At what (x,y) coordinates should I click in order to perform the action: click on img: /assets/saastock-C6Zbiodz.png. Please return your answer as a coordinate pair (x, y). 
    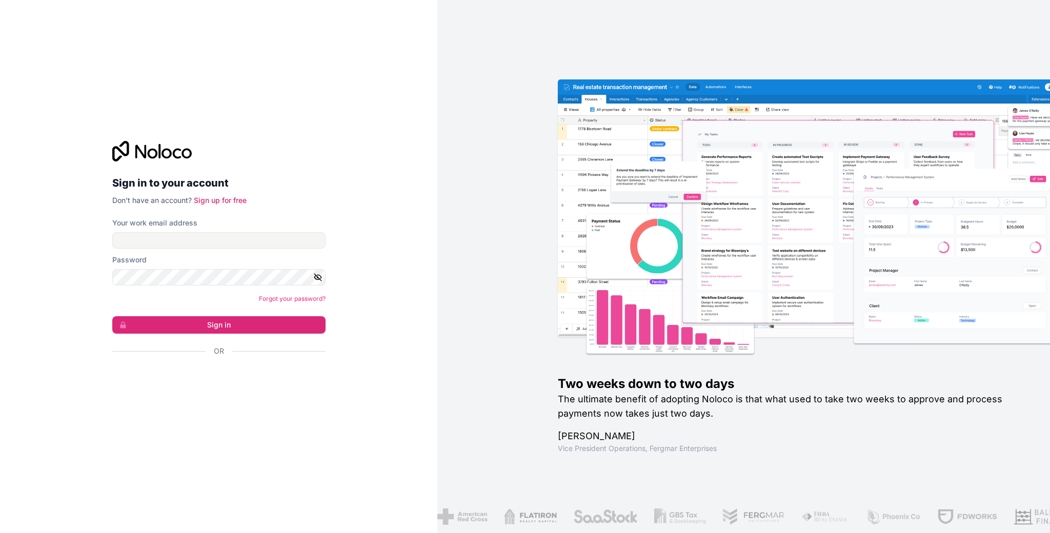
    Looking at the image, I should click on (602, 517).